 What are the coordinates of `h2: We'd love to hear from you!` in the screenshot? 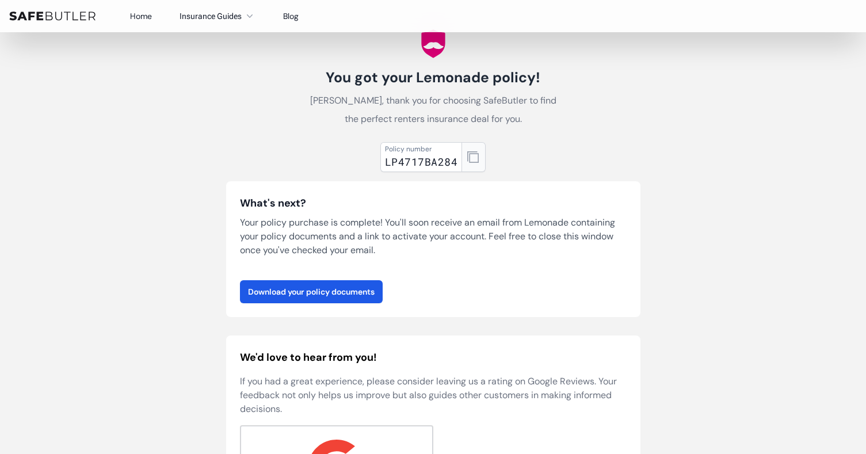 It's located at (433, 357).